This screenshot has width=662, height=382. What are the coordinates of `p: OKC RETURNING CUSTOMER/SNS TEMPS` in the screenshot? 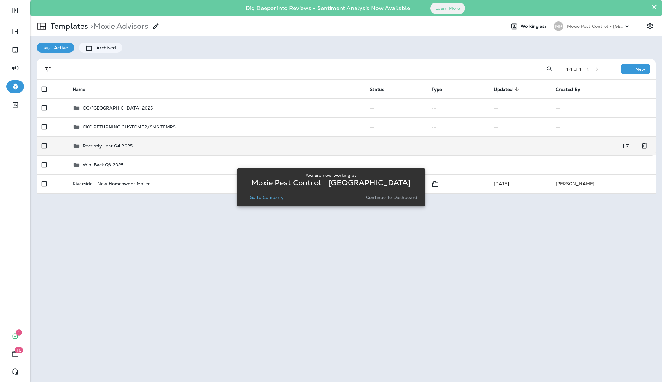 It's located at (129, 127).